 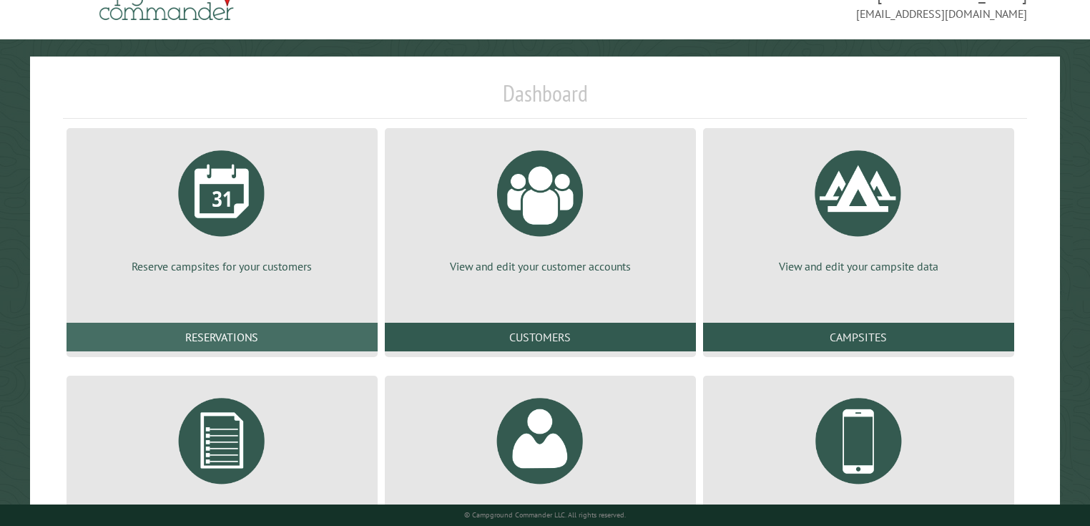 What do you see at coordinates (222, 337) in the screenshot?
I see `a: Reservations` at bounding box center [222, 337].